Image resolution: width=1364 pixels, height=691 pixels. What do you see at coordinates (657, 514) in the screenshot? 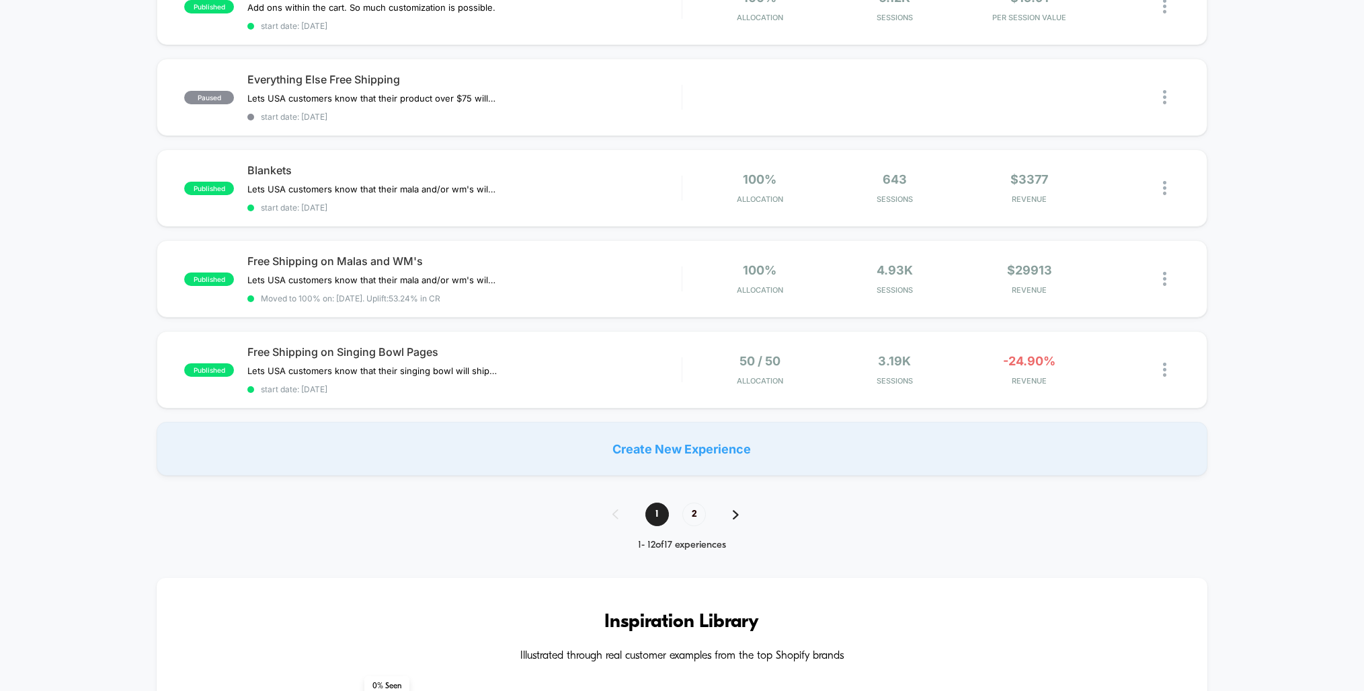
I see `span: 1` at bounding box center [657, 514].